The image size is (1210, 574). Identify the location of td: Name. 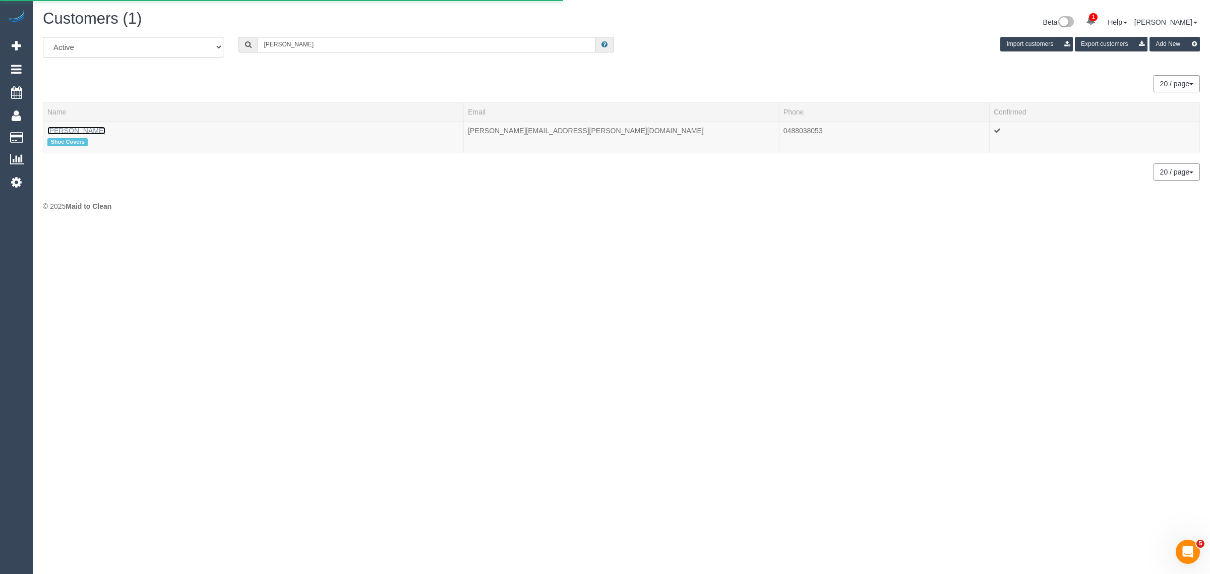
(254, 137).